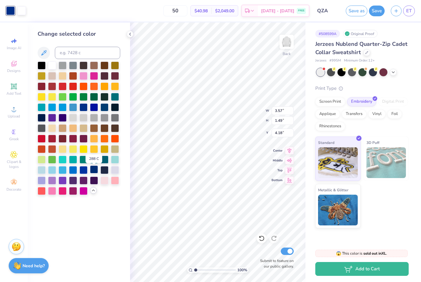 The image size is (421, 282). Describe the element at coordinates (201, 11) in the screenshot. I see `span: $40.98` at that location.